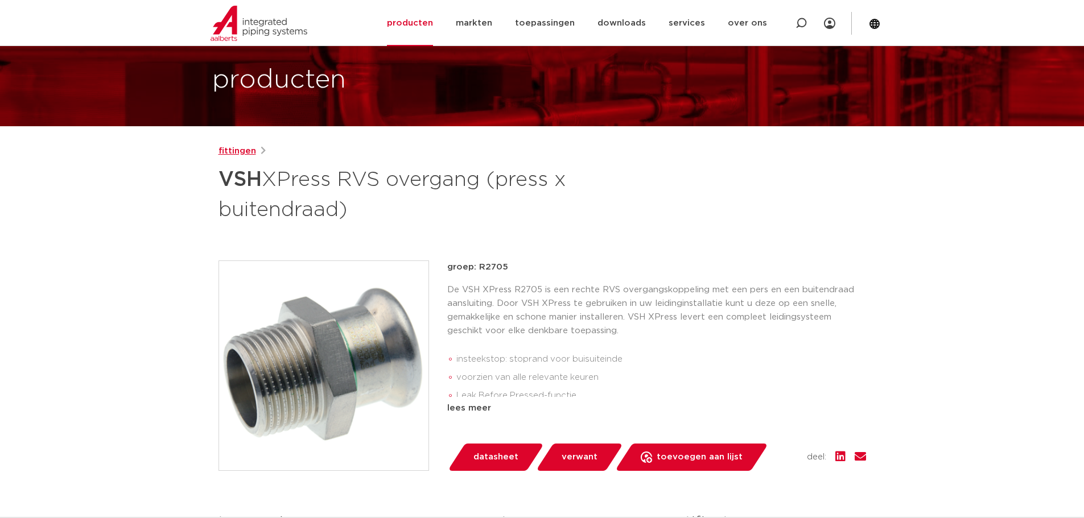 This screenshot has height=518, width=1084. I want to click on p: groep: R2705, so click(657, 267).